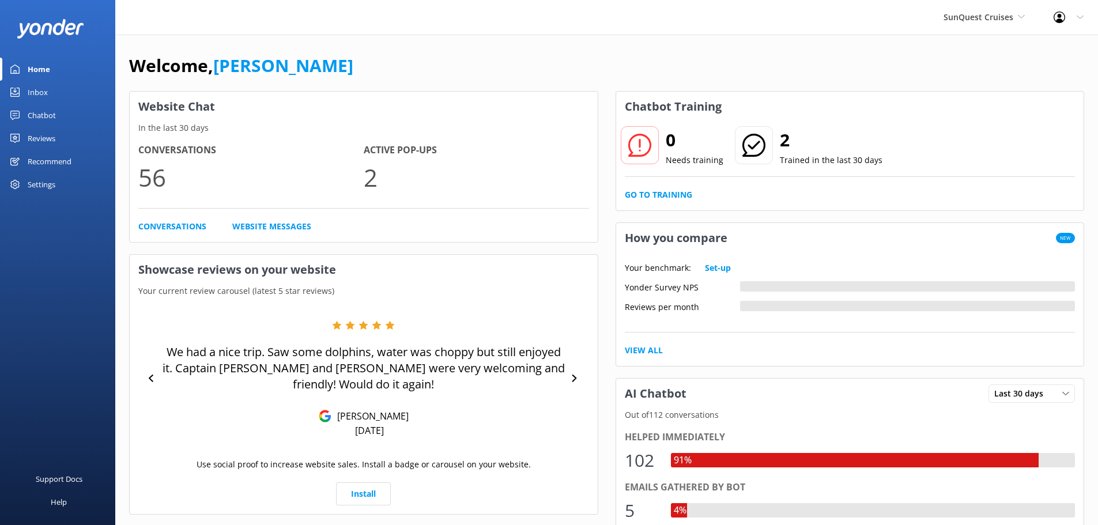 The height and width of the screenshot is (525, 1098). Describe the element at coordinates (680, 511) in the screenshot. I see `div: 4%` at that location.